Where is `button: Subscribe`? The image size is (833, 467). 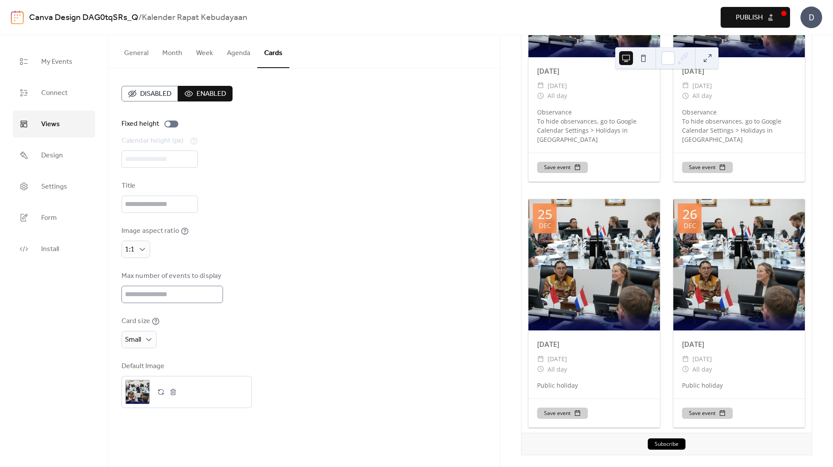 button: Subscribe is located at coordinates (666, 444).